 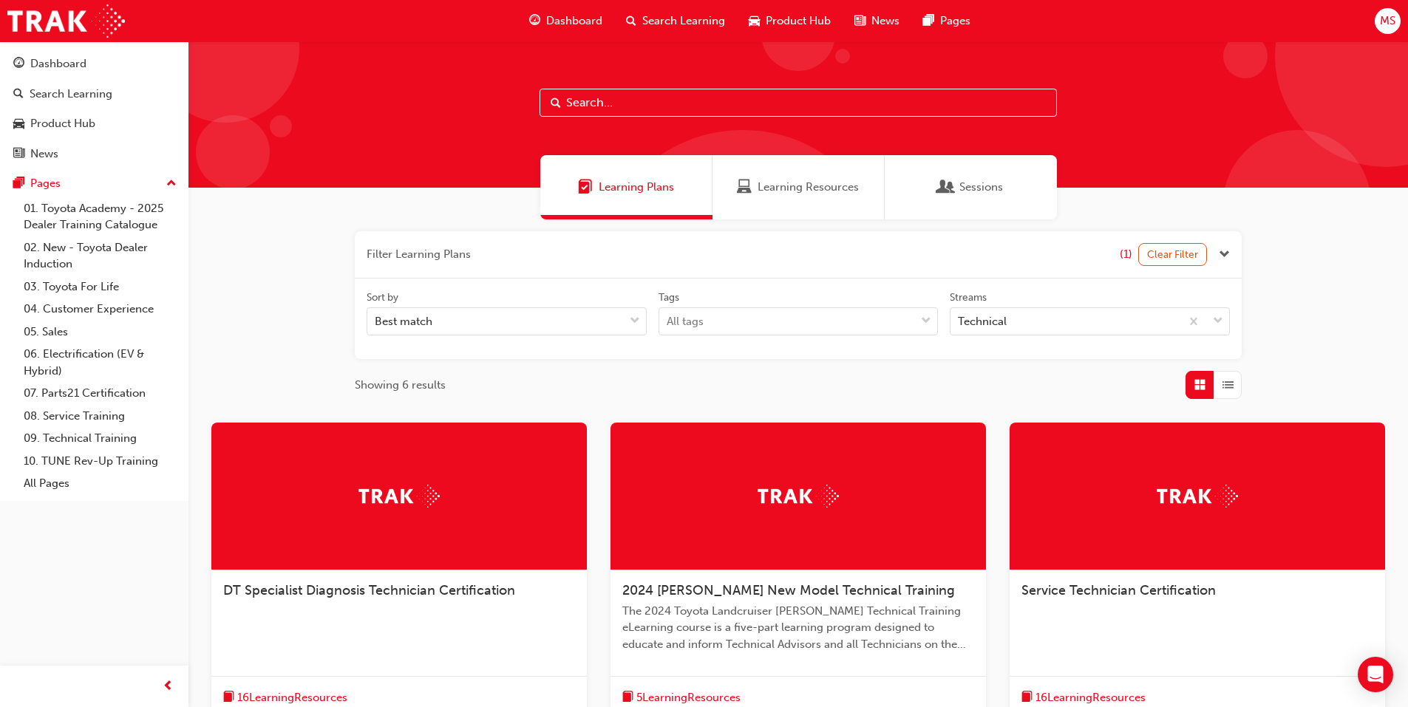 I want to click on a: Product Hub, so click(x=94, y=123).